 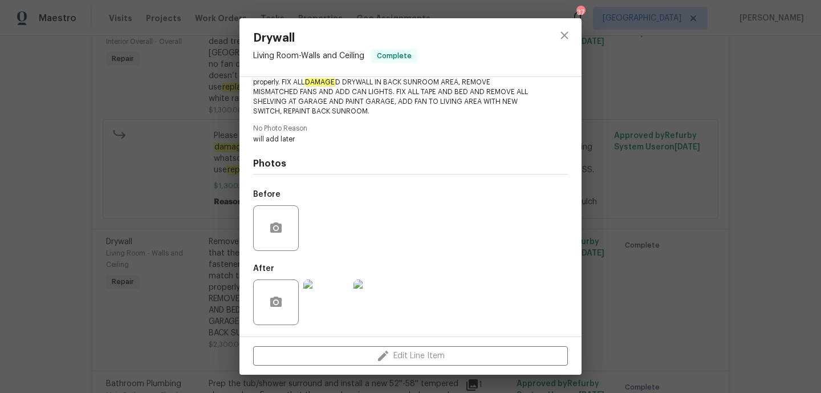 I want to click on span: Remove the existing d drywall and with new. Ensure that the new drywall is secured to the framing..., so click(x=394, y=83).